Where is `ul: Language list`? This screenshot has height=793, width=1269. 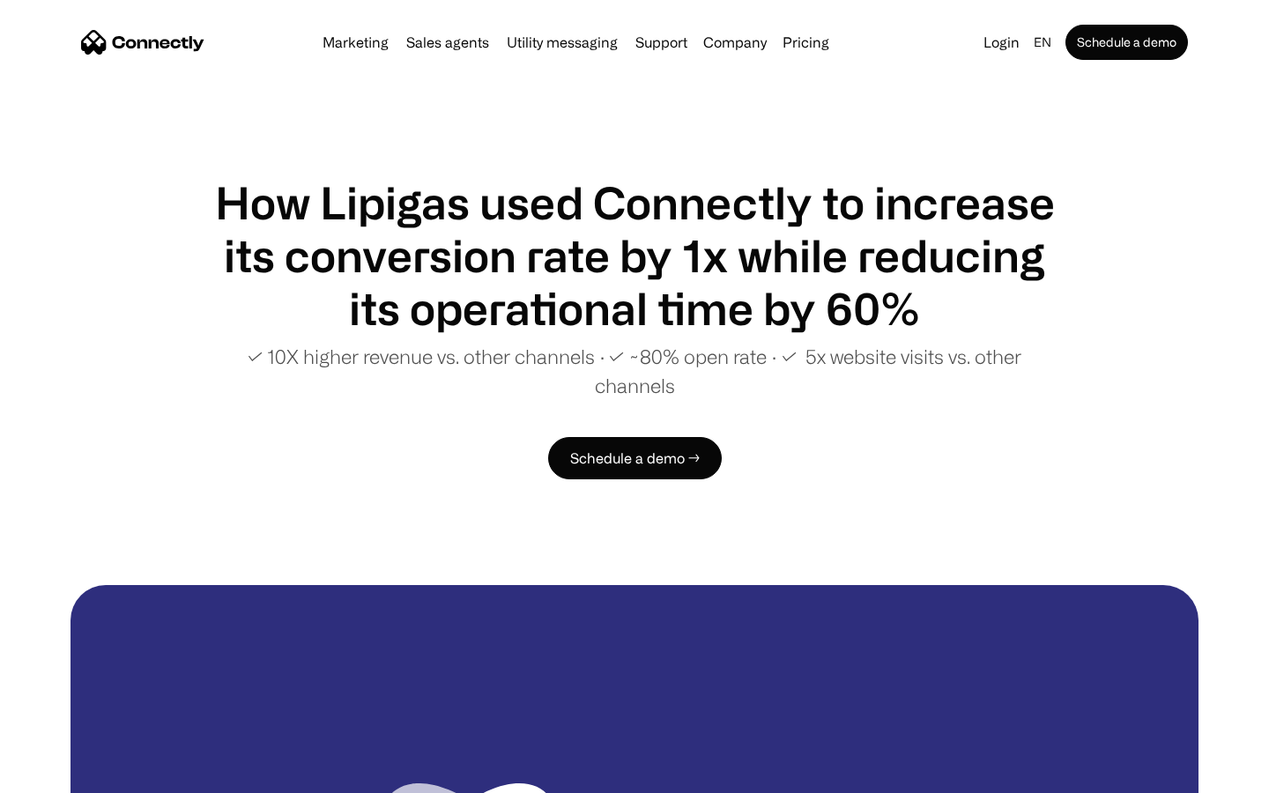 ul: Language list is located at coordinates (71, 775).